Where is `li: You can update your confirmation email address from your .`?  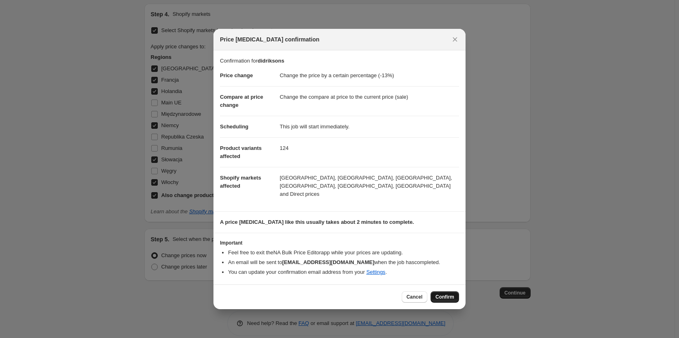
li: You can update your confirmation email address from your . is located at coordinates (343, 272).